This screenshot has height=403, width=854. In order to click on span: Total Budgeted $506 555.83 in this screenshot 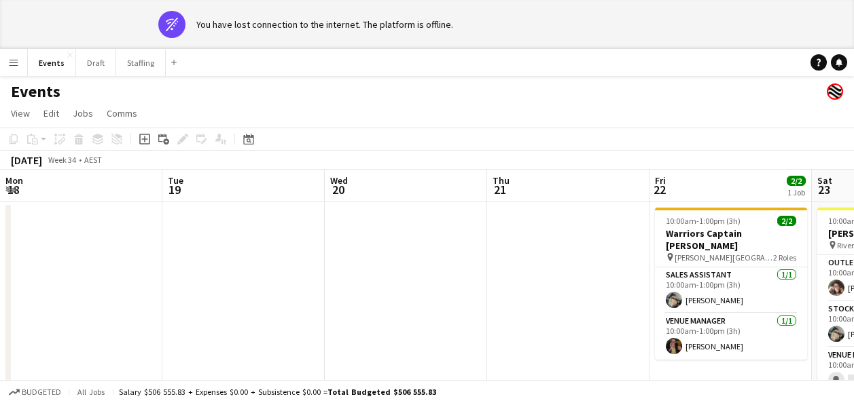, I will do `click(382, 392)`.